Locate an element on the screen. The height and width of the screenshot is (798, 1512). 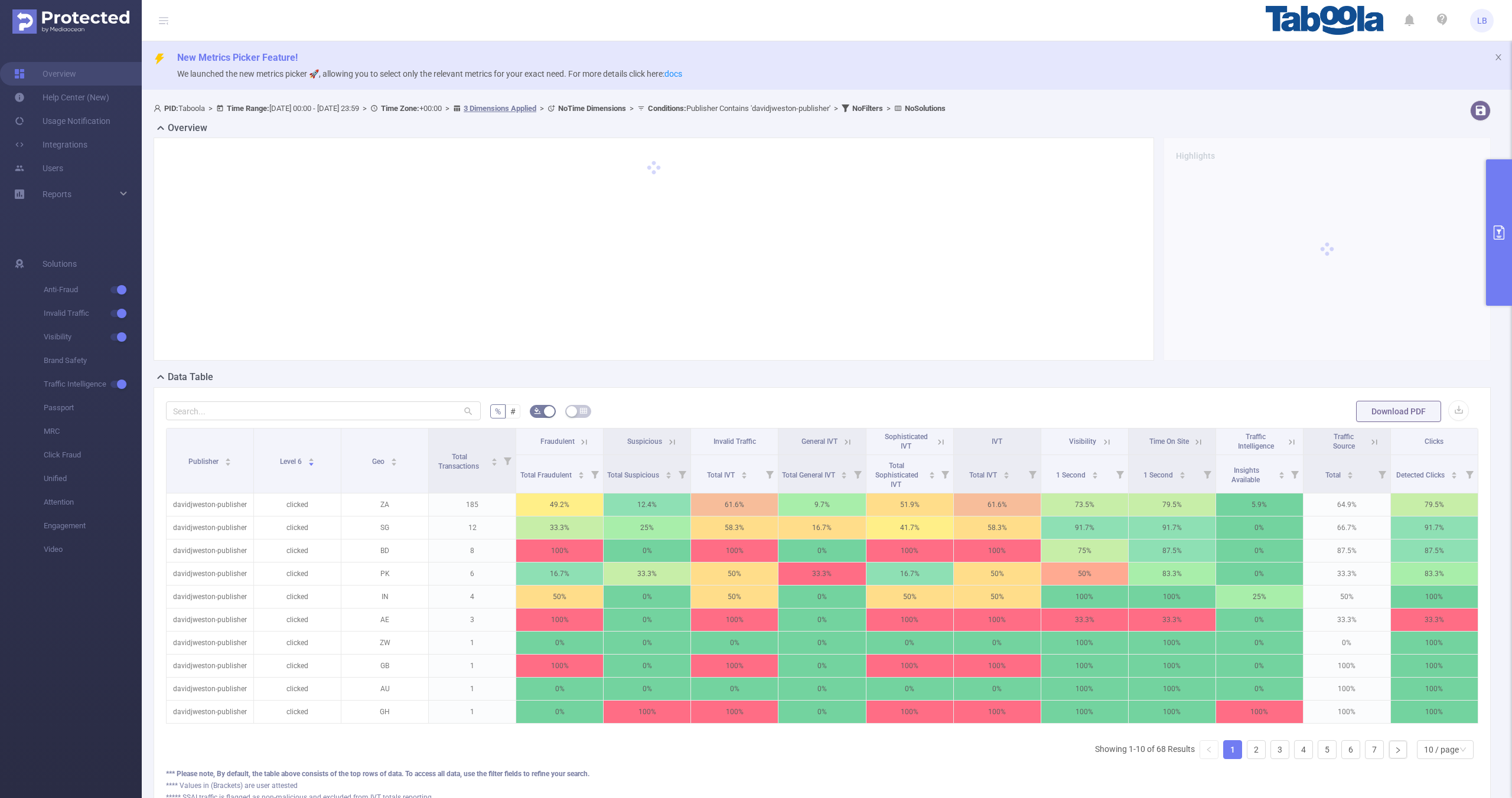
div: 10 / page is located at coordinates (1441, 750).